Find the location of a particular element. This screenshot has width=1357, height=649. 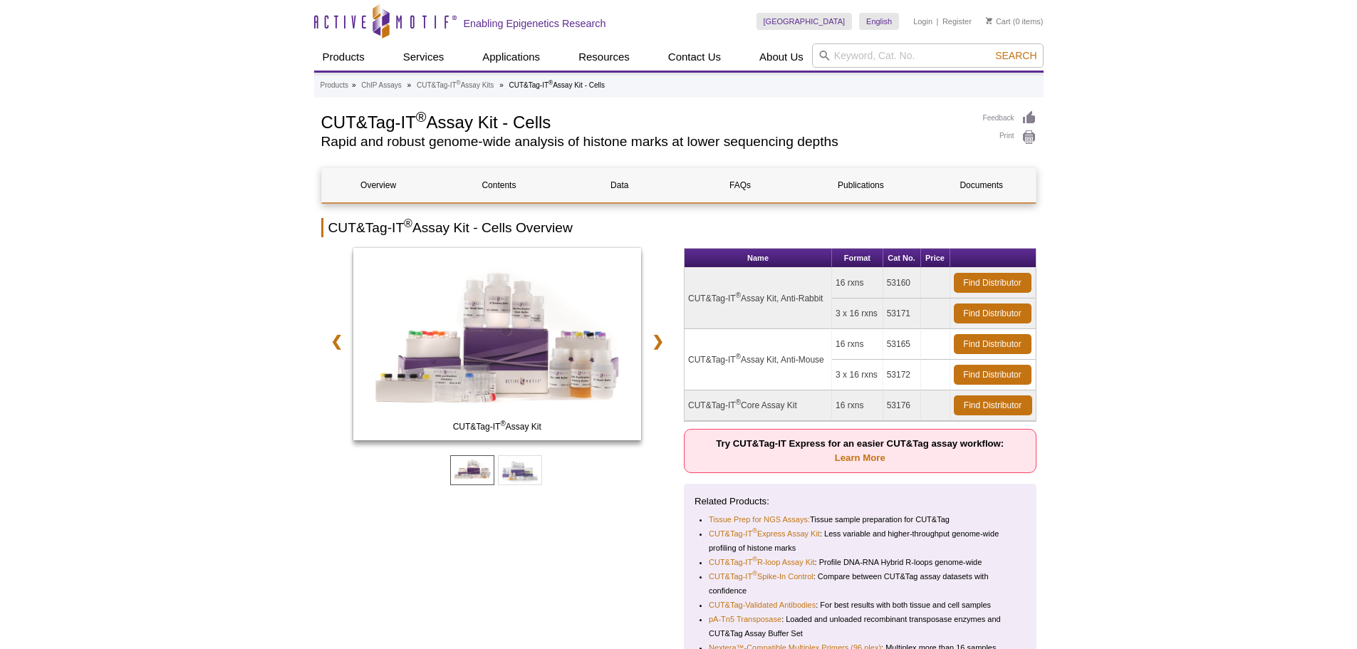

li: : Loaded and unloaded recombinant transposase enzymes and CUT&Tag Assay Buffer Set is located at coordinates (861, 626).